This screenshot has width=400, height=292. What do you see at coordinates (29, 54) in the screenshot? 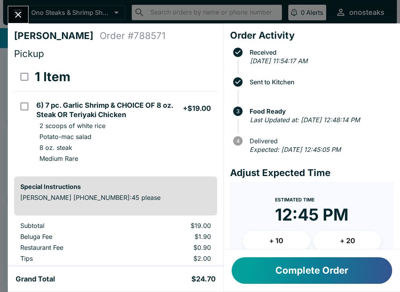
I see `span: Pickup` at bounding box center [29, 54].